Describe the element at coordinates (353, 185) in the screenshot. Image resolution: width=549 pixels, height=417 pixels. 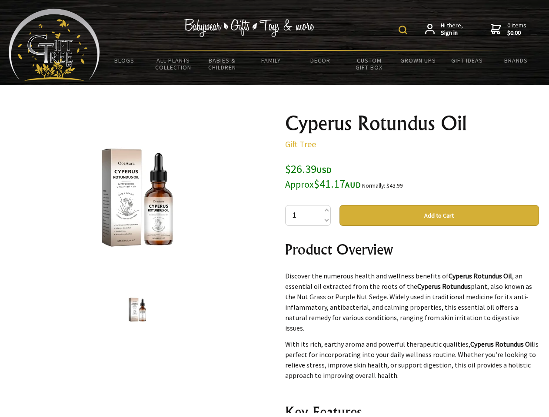
I see `span: AUD` at that location.